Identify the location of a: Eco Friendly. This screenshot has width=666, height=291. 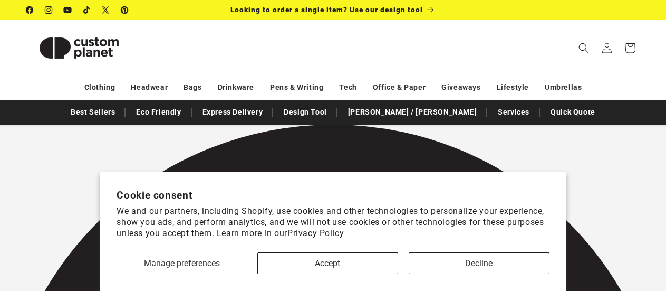
(158, 112).